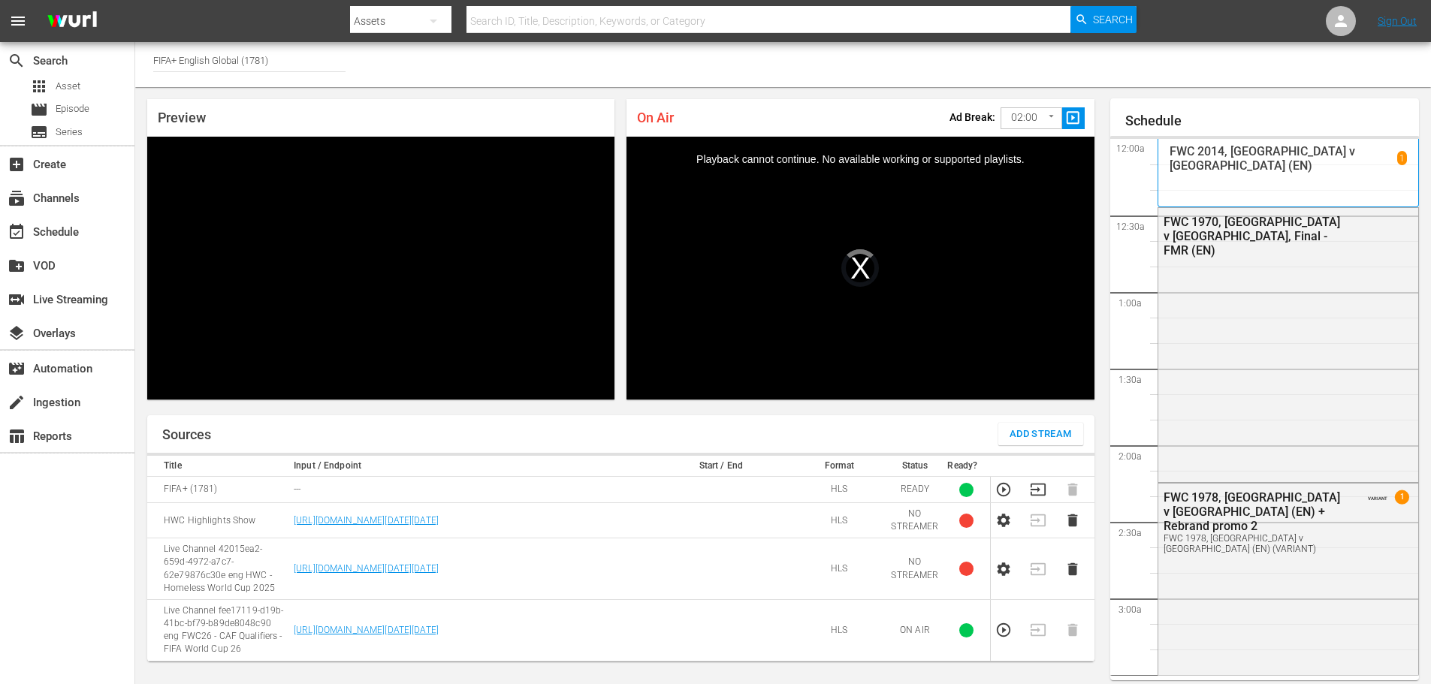 This screenshot has width=1431, height=684. Describe the element at coordinates (720, 466) in the screenshot. I see `th: Start / End` at that location.